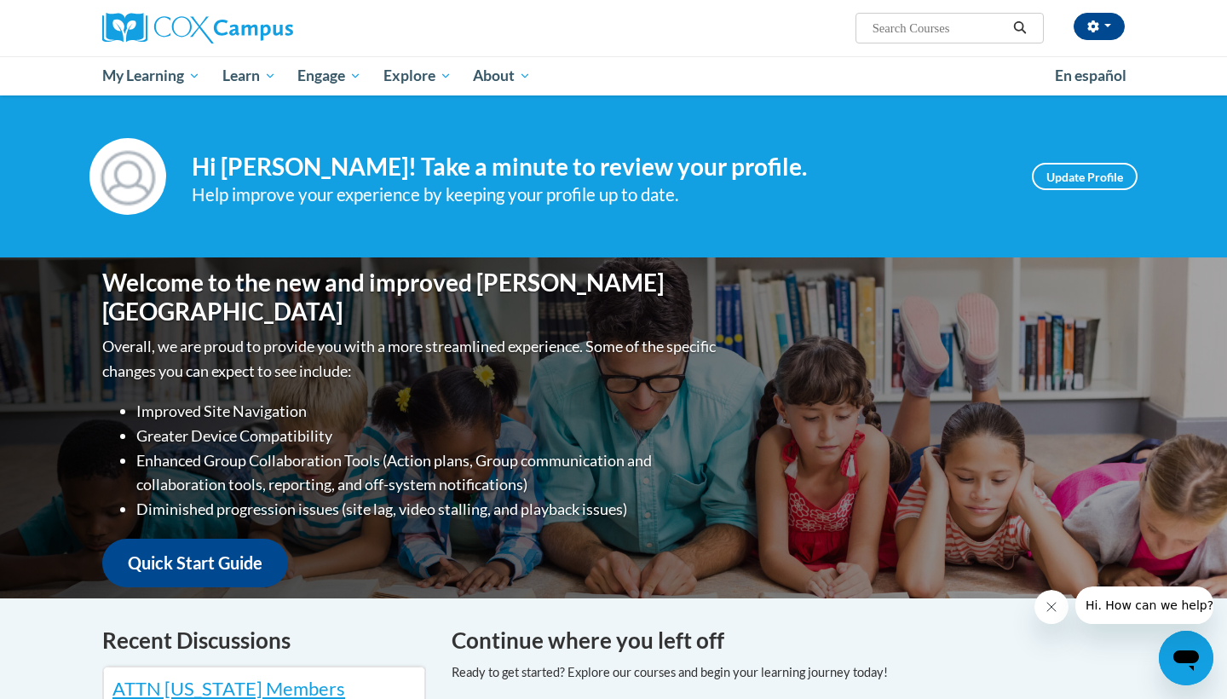  I want to click on a: Engage, so click(329, 76).